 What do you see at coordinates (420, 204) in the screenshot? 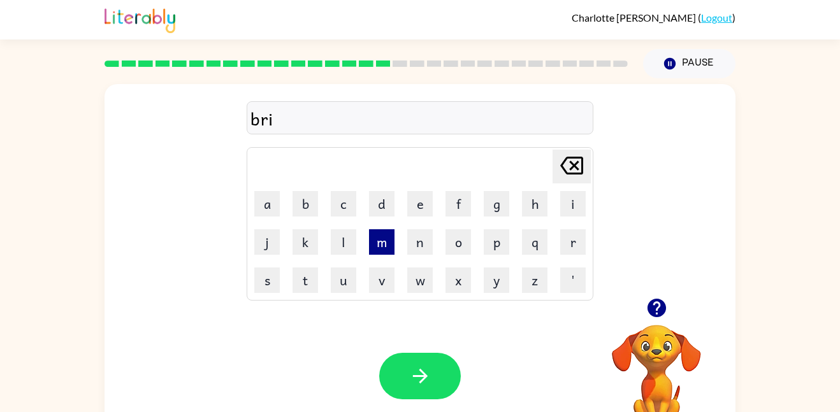
I see `button: e` at bounding box center [420, 204].